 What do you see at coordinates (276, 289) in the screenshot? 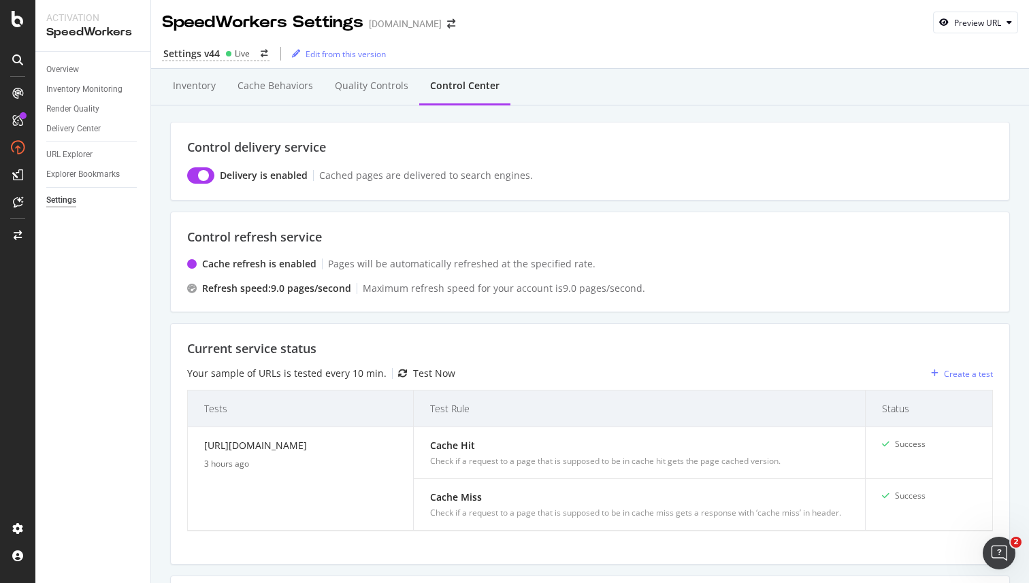
I see `div: Refresh speed: 9.0 pages /second` at bounding box center [276, 289].